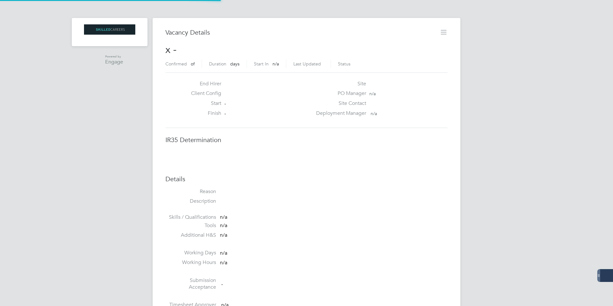 The image size is (613, 306). I want to click on label: Start In, so click(261, 64).